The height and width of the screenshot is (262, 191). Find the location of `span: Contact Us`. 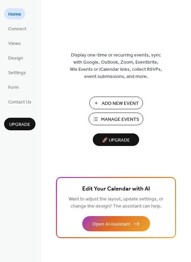

span: Contact Us is located at coordinates (20, 102).